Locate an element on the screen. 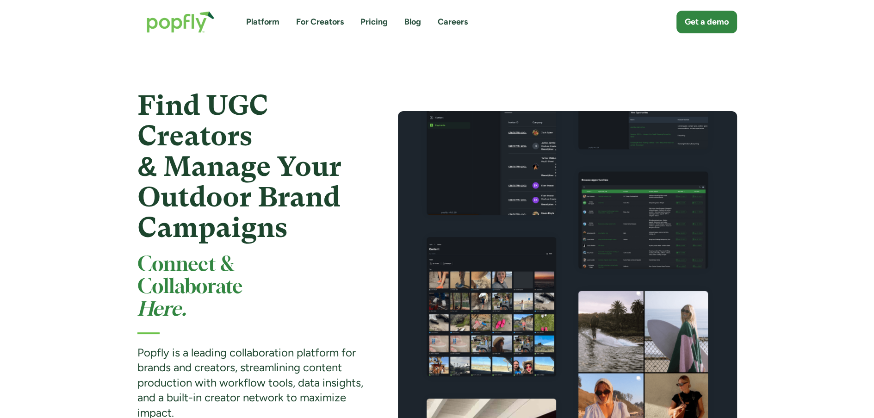  a: Platform is located at coordinates (263, 22).